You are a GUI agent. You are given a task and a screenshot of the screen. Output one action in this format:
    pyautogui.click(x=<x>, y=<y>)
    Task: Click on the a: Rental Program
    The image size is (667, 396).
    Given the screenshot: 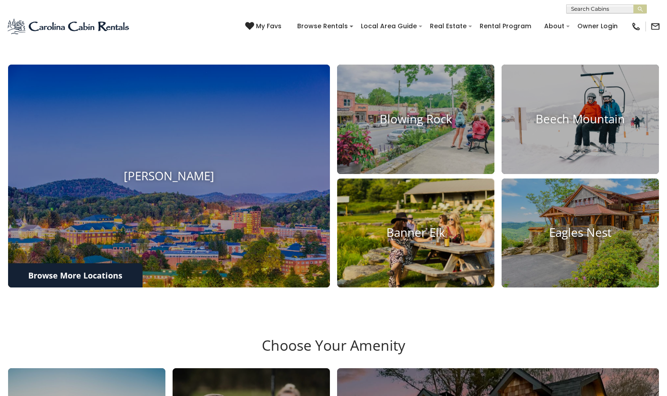 What is the action you would take?
    pyautogui.click(x=505, y=26)
    